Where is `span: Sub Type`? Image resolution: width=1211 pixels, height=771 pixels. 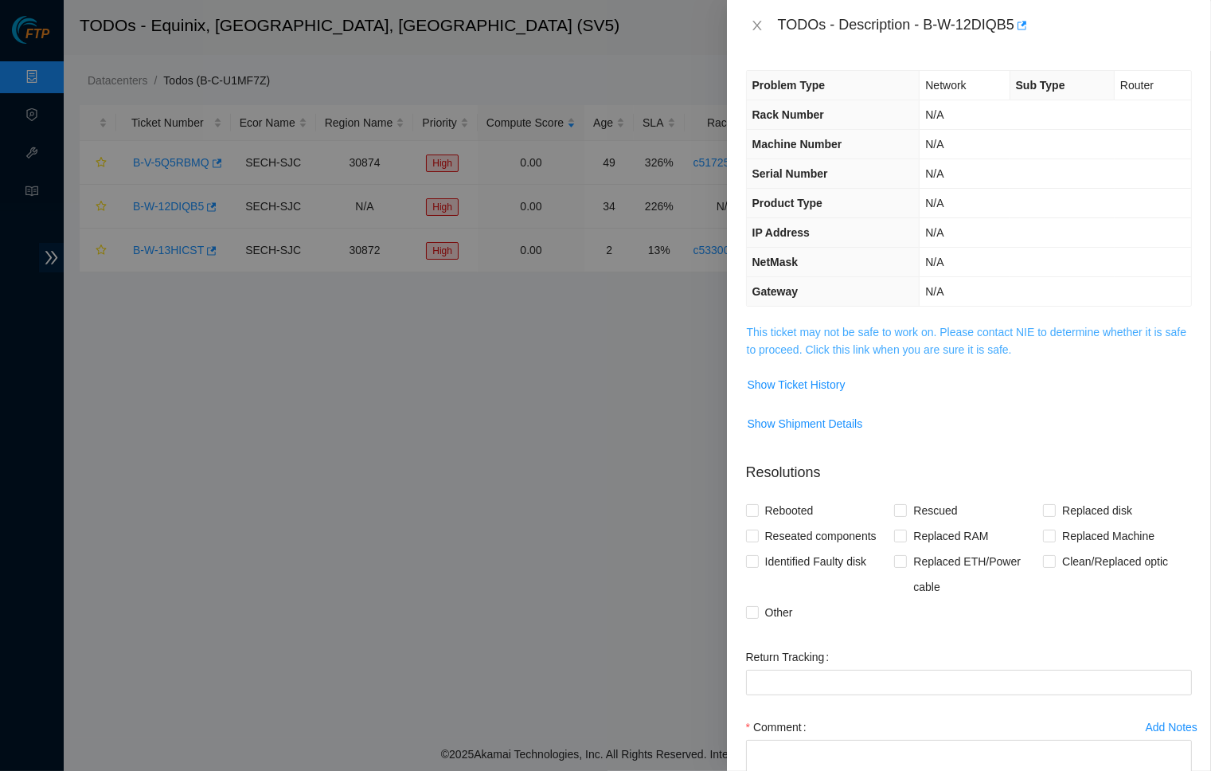
span: Sub Type is located at coordinates (1041, 85).